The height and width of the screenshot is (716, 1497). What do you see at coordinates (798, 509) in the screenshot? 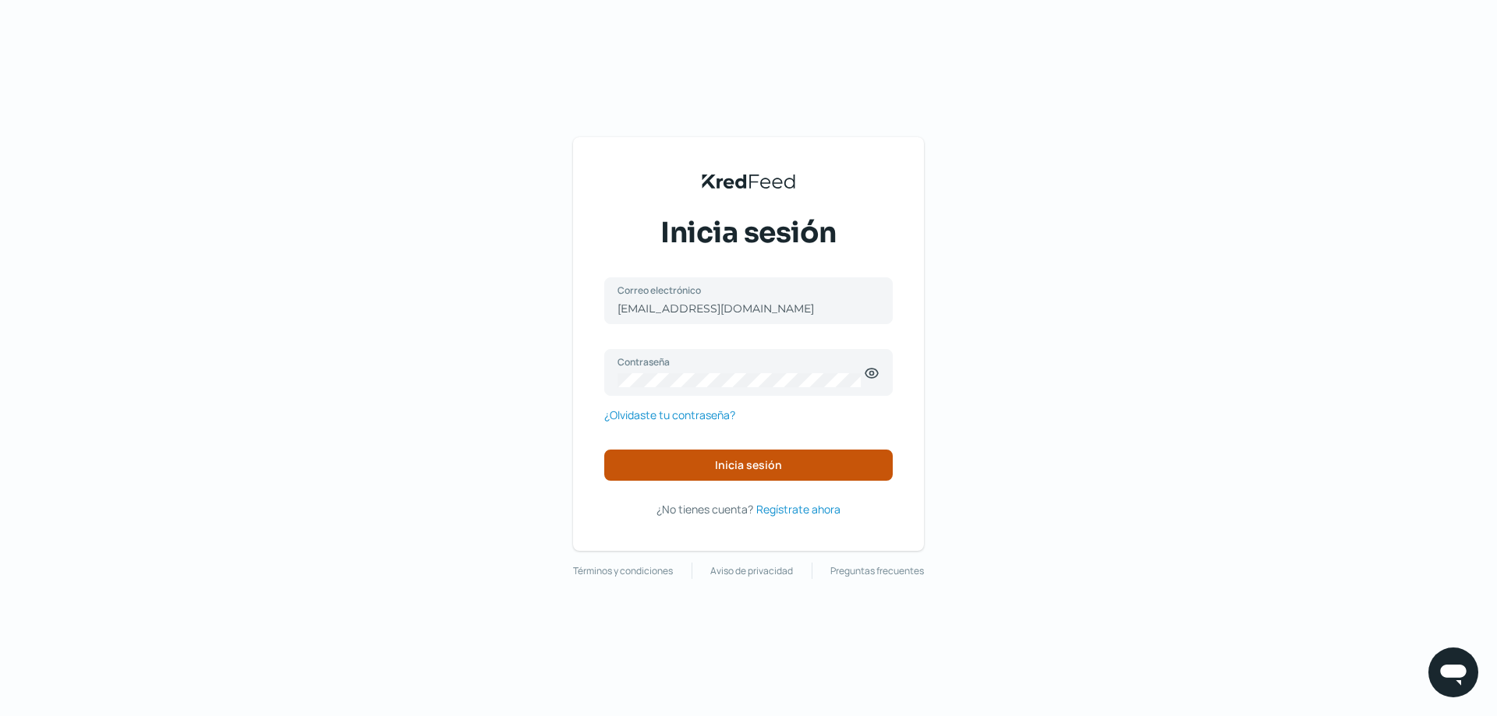
I see `span: Regístrate ahora` at bounding box center [798, 509].